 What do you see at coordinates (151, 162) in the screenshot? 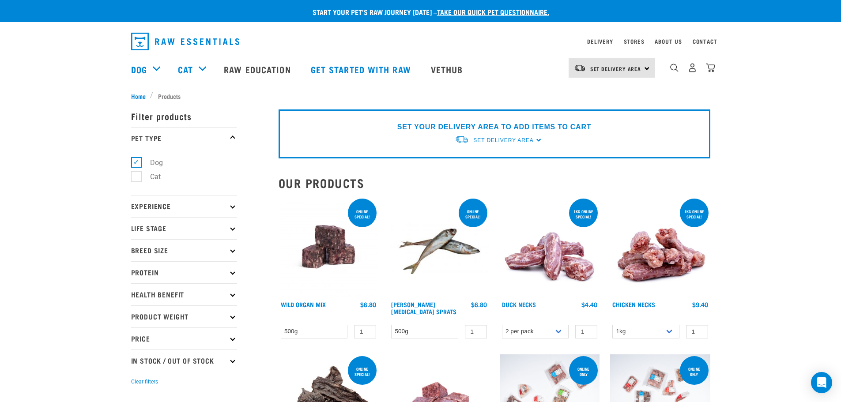
I see `label: Dog` at bounding box center [151, 162].